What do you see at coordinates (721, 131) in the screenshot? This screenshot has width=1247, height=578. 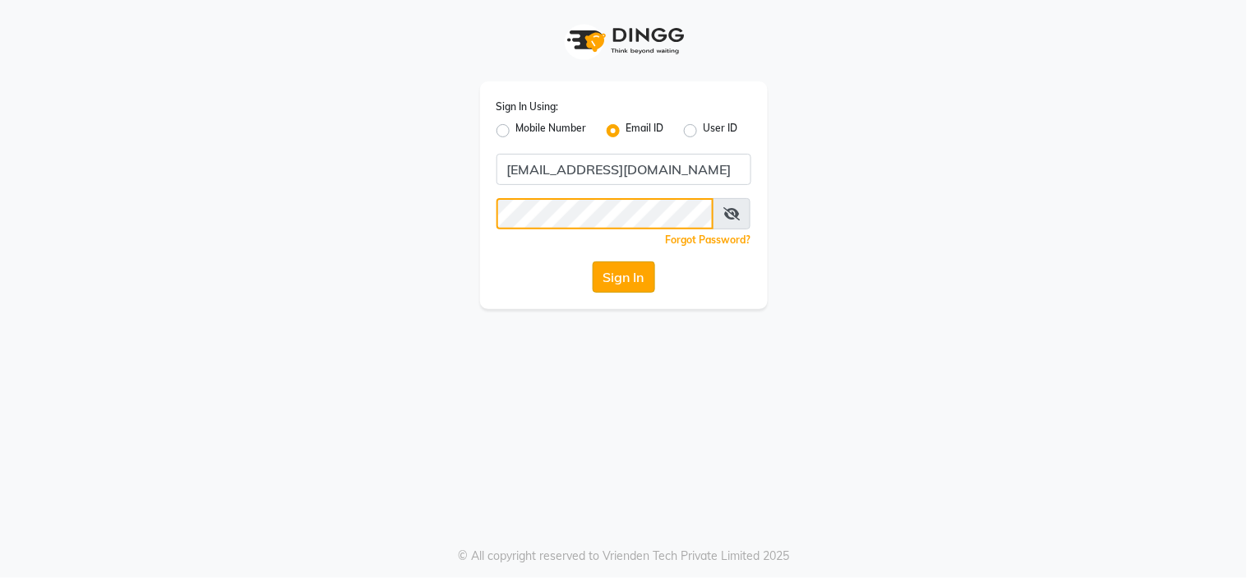 I see `label: User ID` at bounding box center [721, 131].